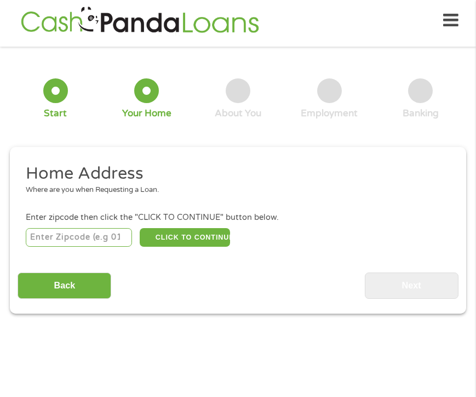  What do you see at coordinates (234, 174) in the screenshot?
I see `h2: Home Address` at bounding box center [234, 174].